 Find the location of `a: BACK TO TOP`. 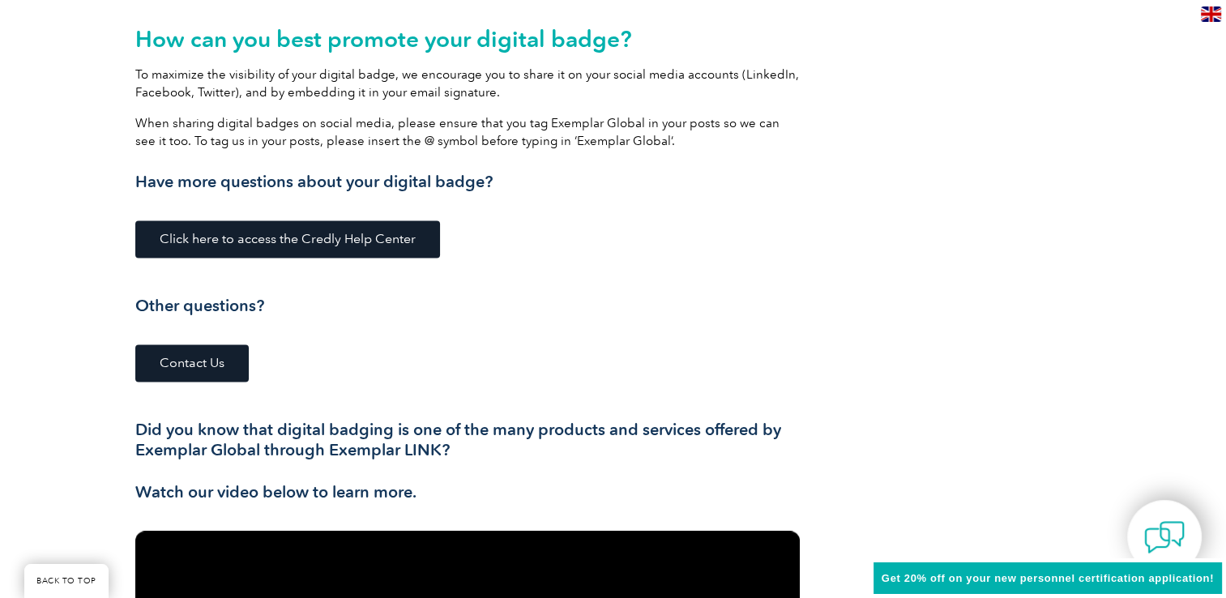

a: BACK TO TOP is located at coordinates (66, 581).